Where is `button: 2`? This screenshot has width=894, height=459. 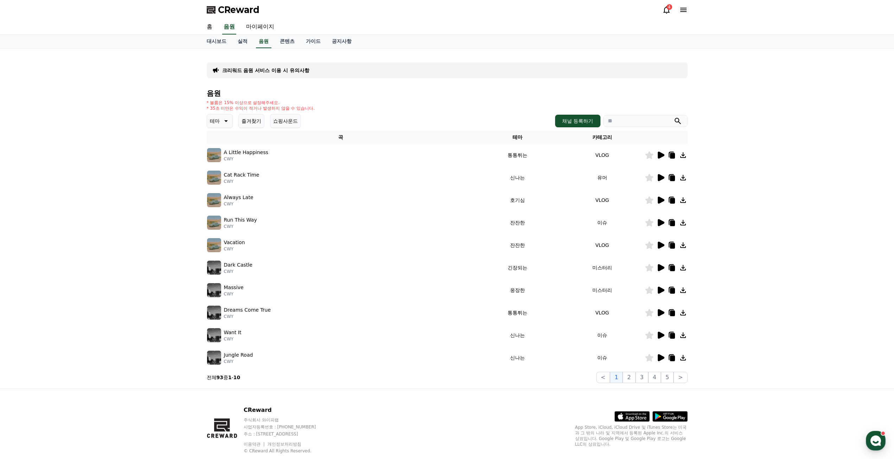 button: 2 is located at coordinates (629, 377).